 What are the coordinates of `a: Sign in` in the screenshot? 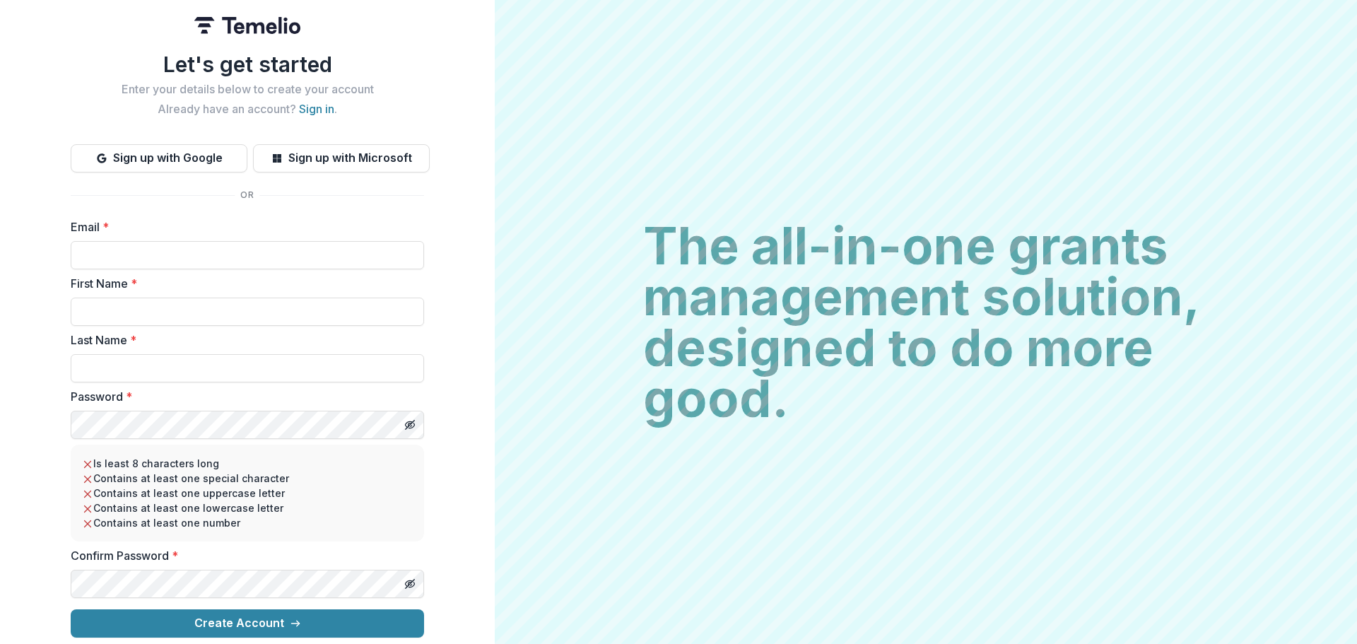 It's located at (317, 109).